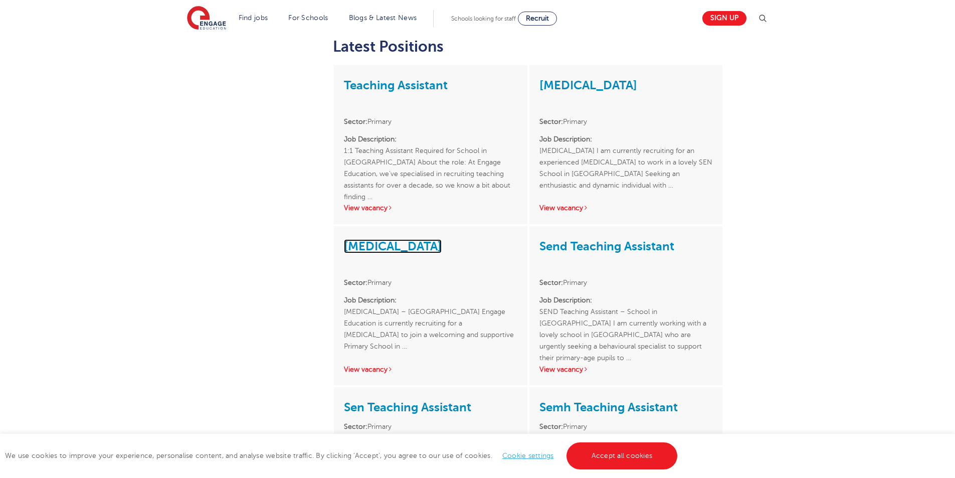 The width and height of the screenshot is (955, 478). Describe the element at coordinates (396, 85) in the screenshot. I see `a: Teaching Assistant` at that location.